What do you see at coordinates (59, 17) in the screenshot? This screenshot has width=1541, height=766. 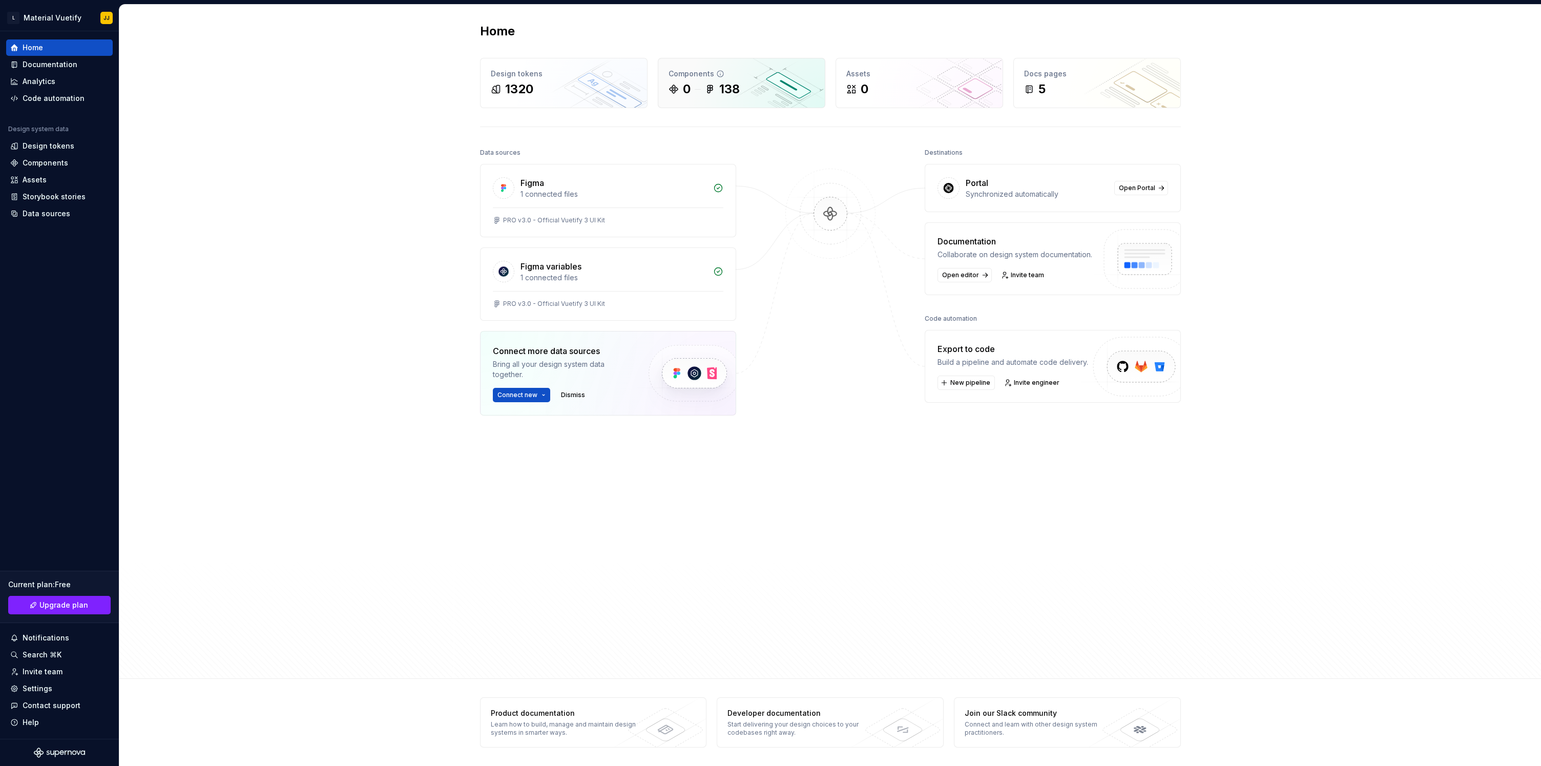 I see `button: LMaterial VuetifyJJ` at bounding box center [59, 17].